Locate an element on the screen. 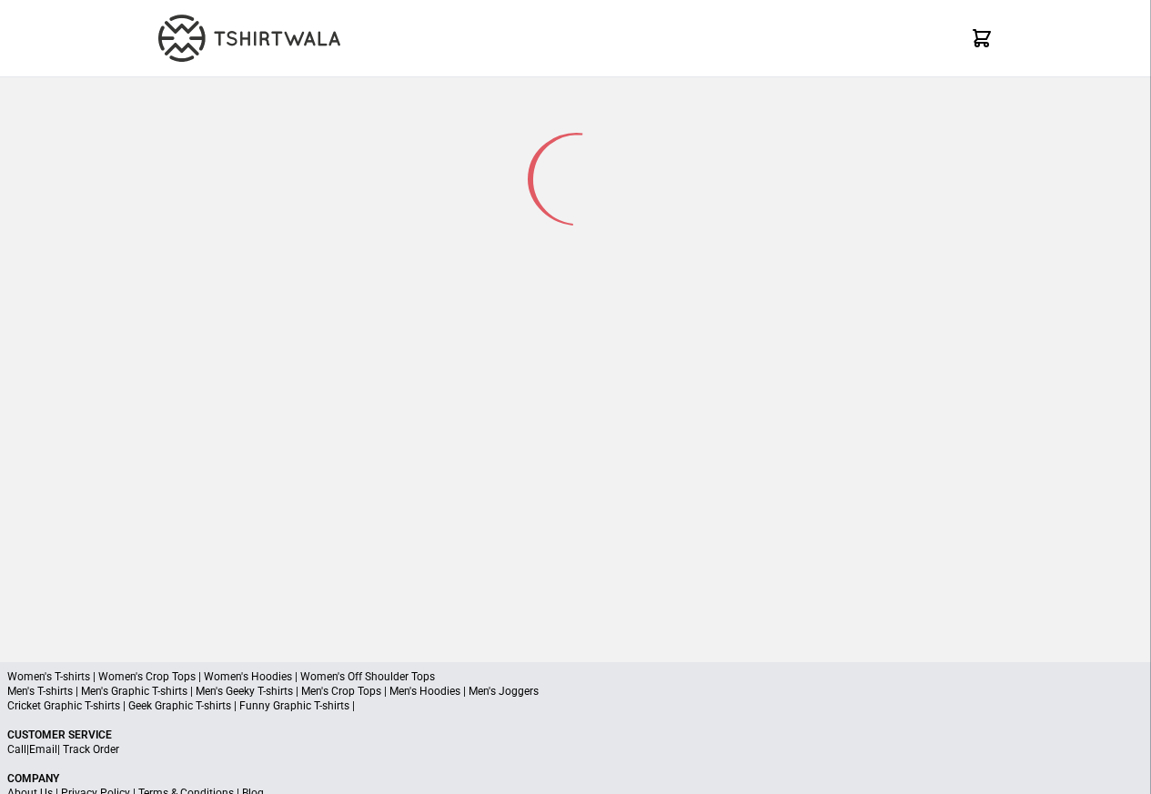 The height and width of the screenshot is (794, 1151). p: Cricket Graphic T-shirts | Geek Graphic T-shirts | Funny Graphic T-shirts | is located at coordinates (575, 706).